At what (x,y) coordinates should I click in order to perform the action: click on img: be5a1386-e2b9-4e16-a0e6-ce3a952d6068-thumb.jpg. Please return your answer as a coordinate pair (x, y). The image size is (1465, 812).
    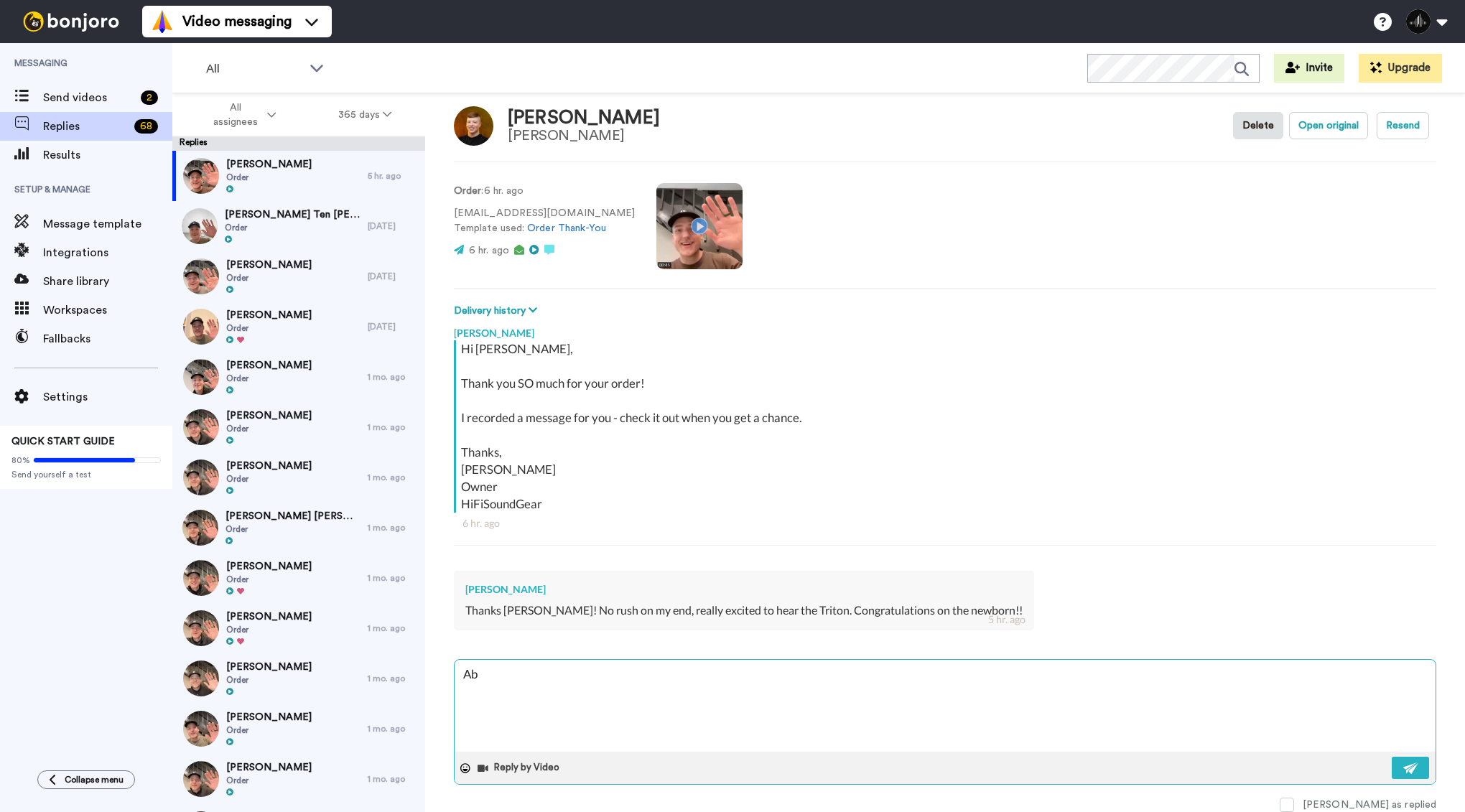
    Looking at the image, I should click on (200, 227).